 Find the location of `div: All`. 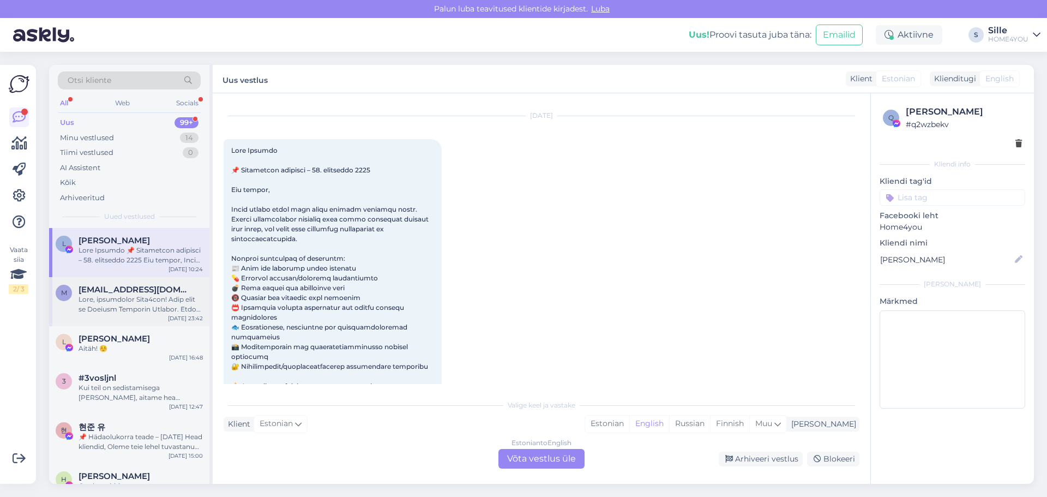

div: All is located at coordinates (64, 103).